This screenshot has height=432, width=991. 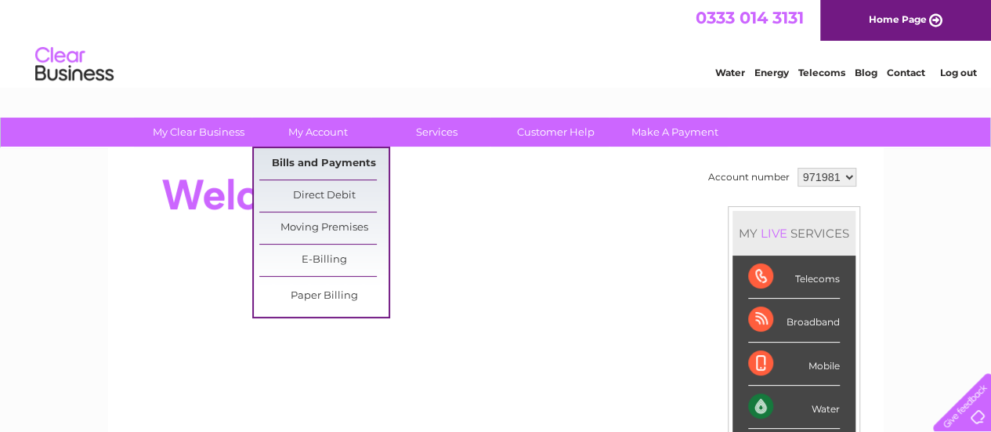 What do you see at coordinates (323, 196) in the screenshot?
I see `a: Direct Debit` at bounding box center [323, 196].